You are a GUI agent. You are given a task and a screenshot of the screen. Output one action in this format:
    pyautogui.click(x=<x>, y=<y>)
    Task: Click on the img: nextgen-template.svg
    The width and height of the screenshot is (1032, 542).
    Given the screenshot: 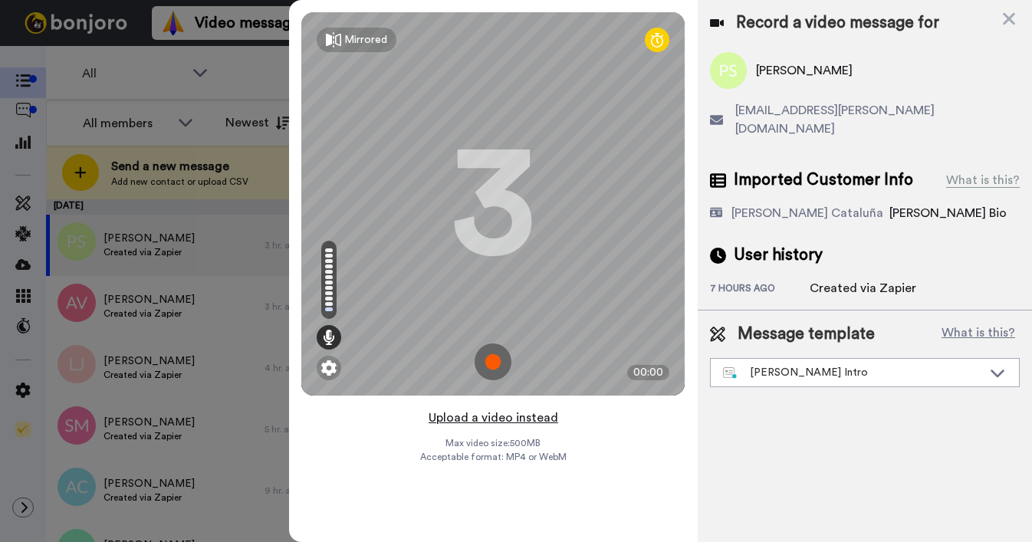 What is the action you would take?
    pyautogui.click(x=730, y=373)
    